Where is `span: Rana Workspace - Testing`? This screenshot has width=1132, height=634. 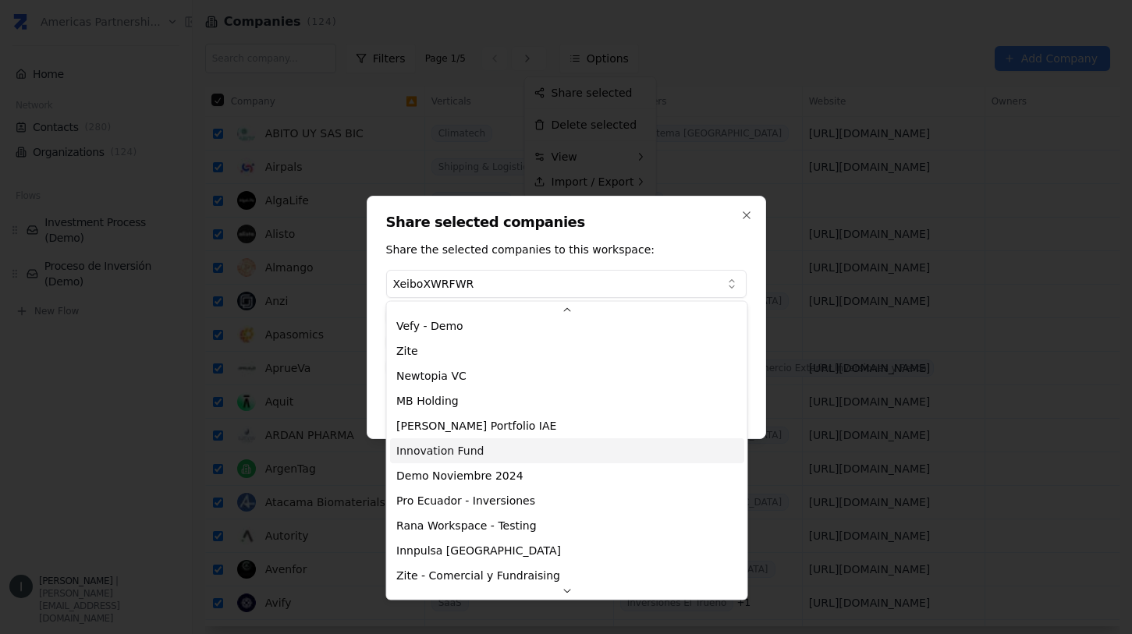
span: Rana Workspace - Testing is located at coordinates (467, 526).